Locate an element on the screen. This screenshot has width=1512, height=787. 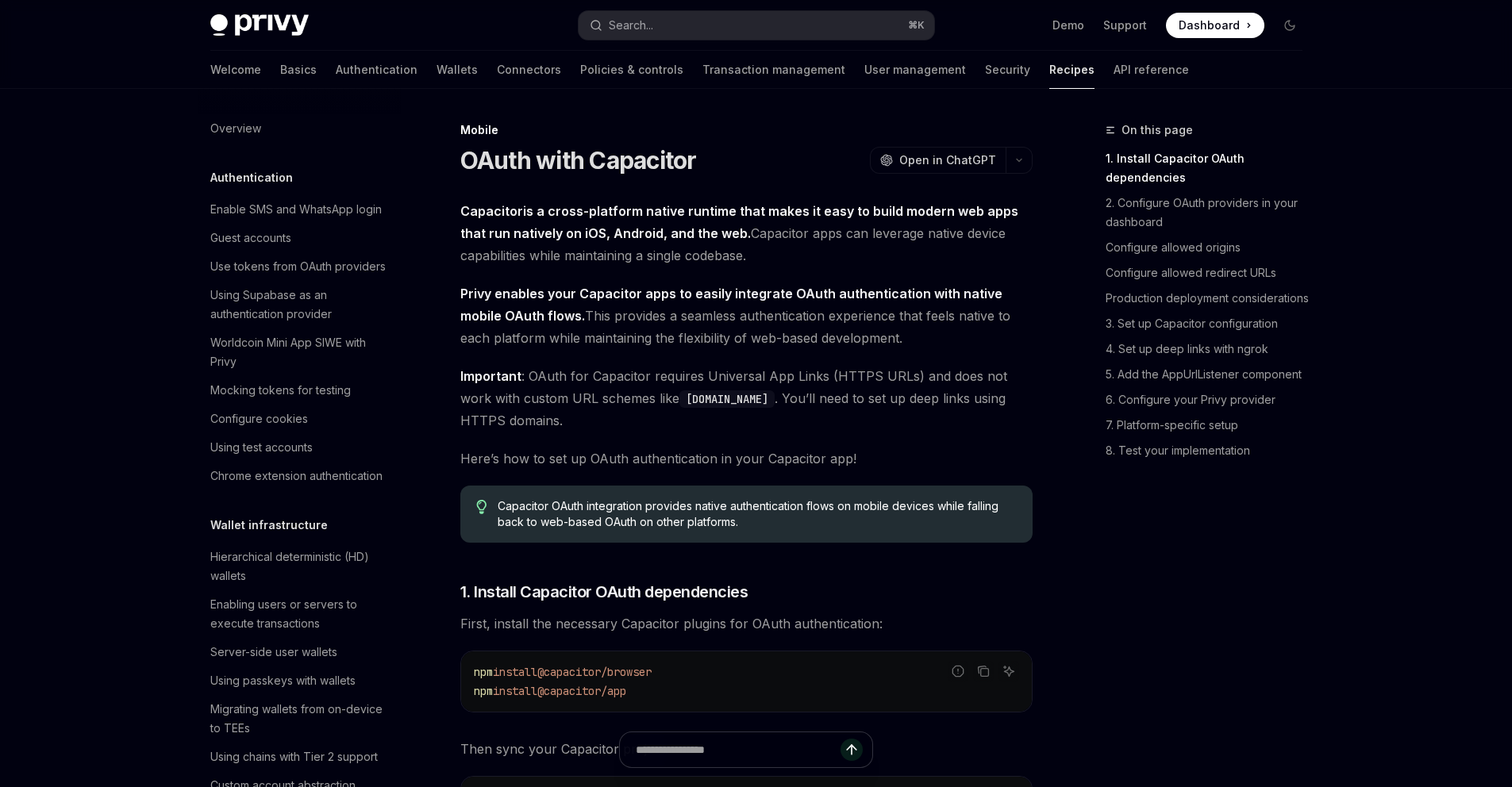
a: Enabling users or servers to execute transactions is located at coordinates (299, 614).